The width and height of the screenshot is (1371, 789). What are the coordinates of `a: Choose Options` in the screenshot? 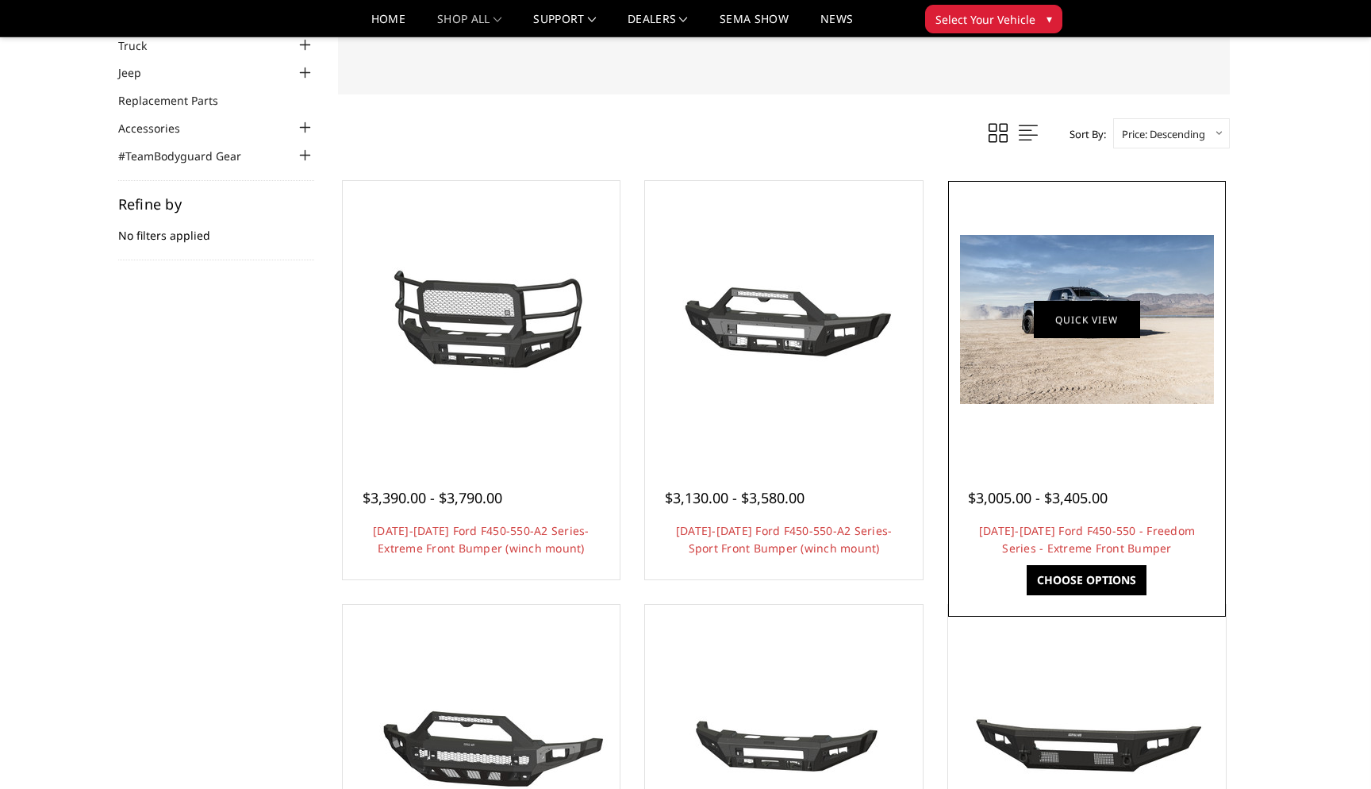 It's located at (1086, 580).